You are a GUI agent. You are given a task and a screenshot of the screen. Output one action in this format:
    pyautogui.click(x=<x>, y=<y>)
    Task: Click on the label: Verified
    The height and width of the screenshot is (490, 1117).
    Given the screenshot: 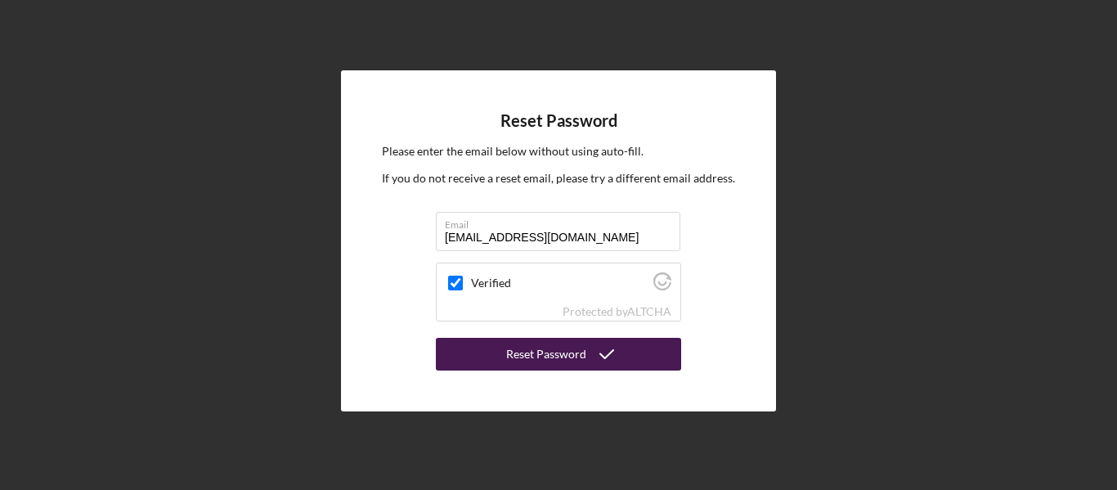 What is the action you would take?
    pyautogui.click(x=559, y=283)
    